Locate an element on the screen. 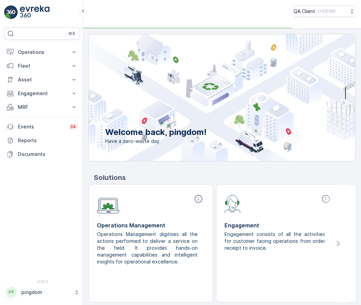 The height and width of the screenshot is (305, 361). p: Reports is located at coordinates (47, 140).